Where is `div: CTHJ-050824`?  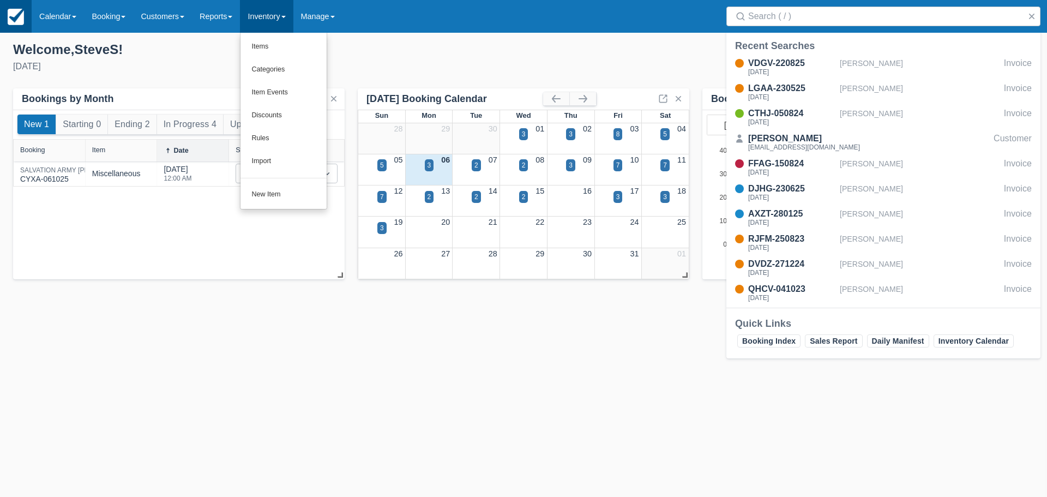 div: CTHJ-050824 is located at coordinates (792, 113).